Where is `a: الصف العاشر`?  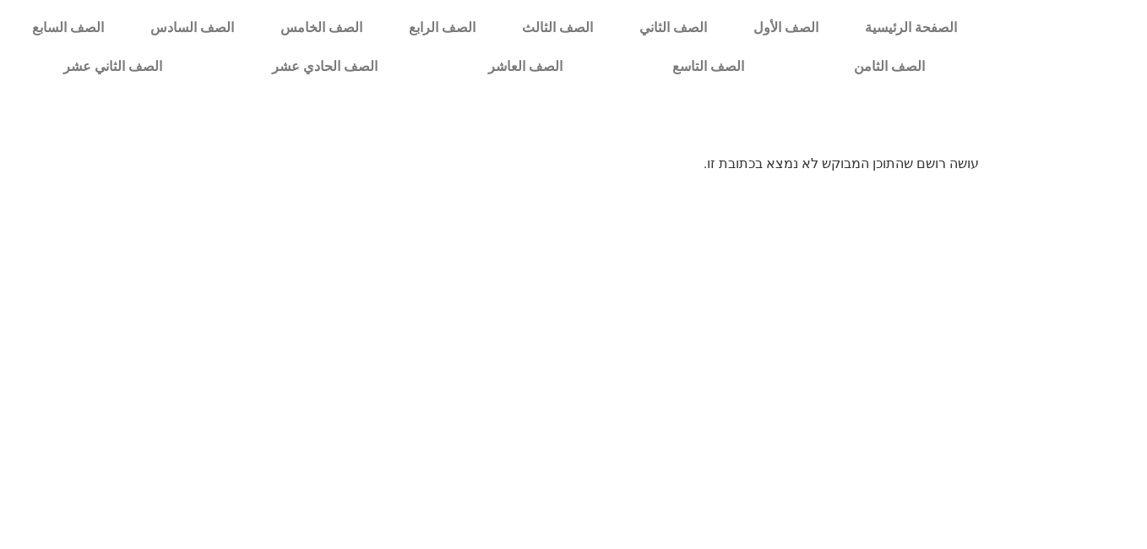 a: الصف العاشر is located at coordinates (525, 67).